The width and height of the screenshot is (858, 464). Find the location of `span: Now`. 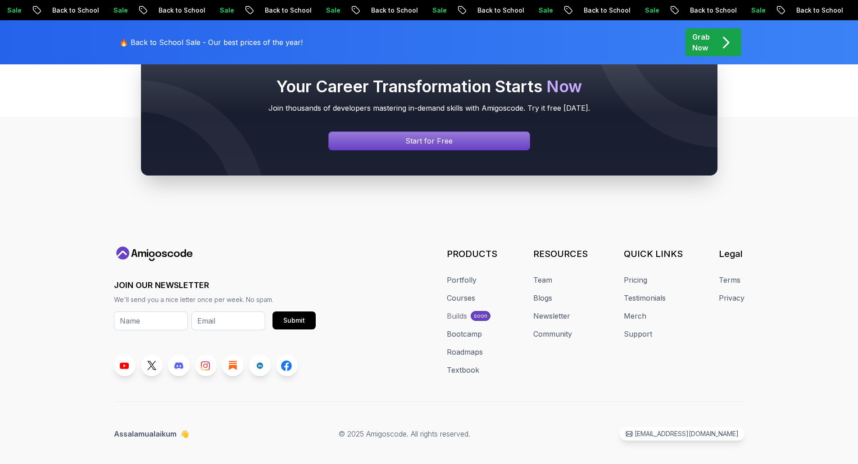

span: Now is located at coordinates (564, 86).